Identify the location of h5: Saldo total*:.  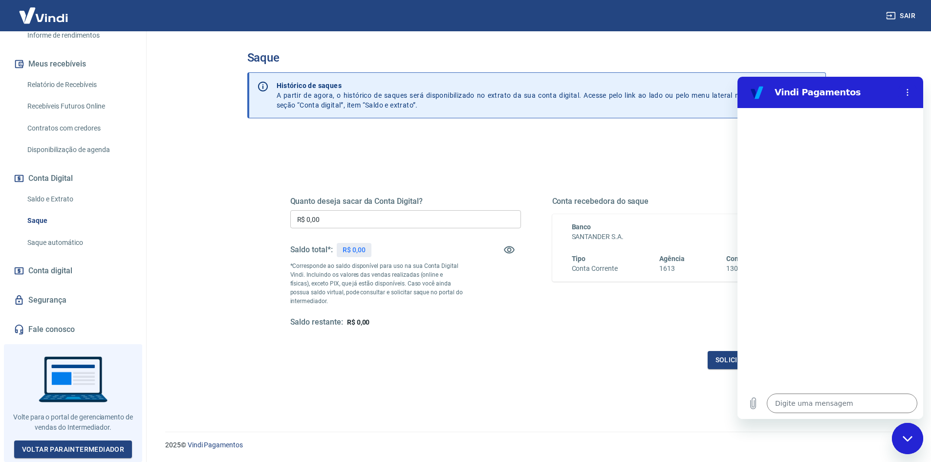
(311, 250).